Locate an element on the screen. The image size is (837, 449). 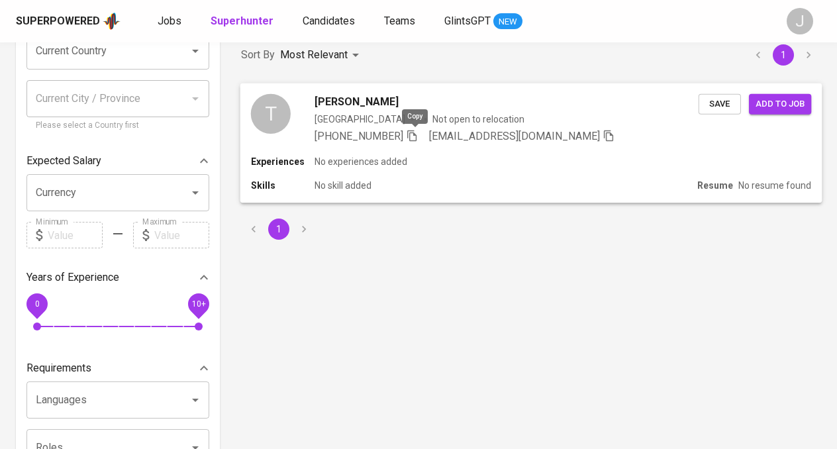
a: Superpoweredapp logo is located at coordinates (68, 21).